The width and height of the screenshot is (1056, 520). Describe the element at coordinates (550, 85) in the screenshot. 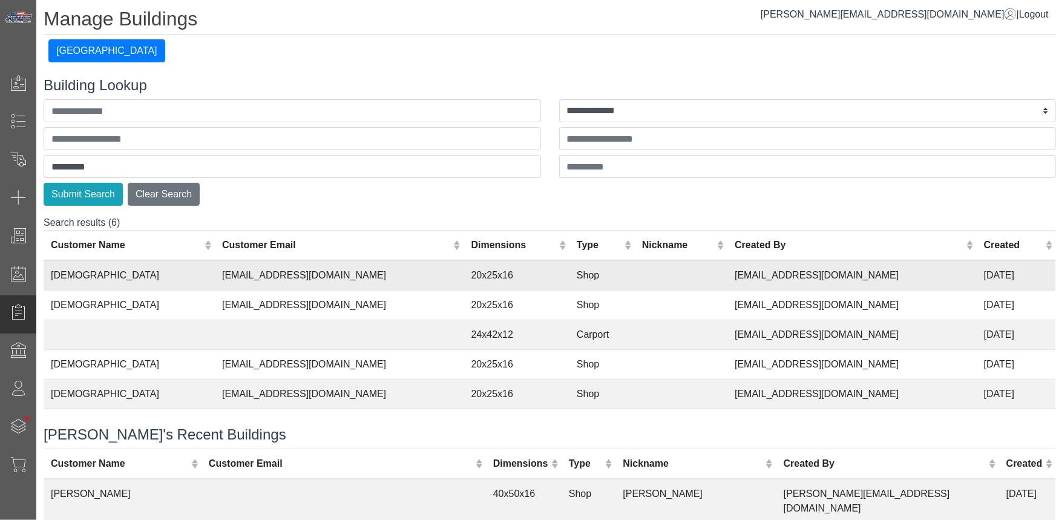

I see `h4: Building Lookup` at that location.